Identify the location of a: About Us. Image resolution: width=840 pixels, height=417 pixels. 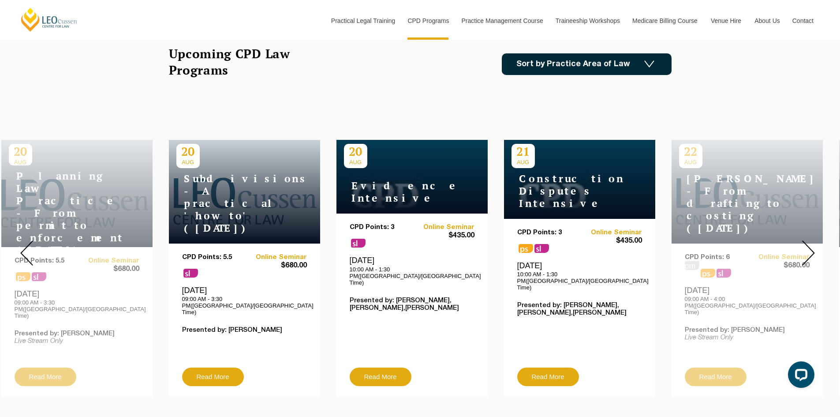
(767, 21).